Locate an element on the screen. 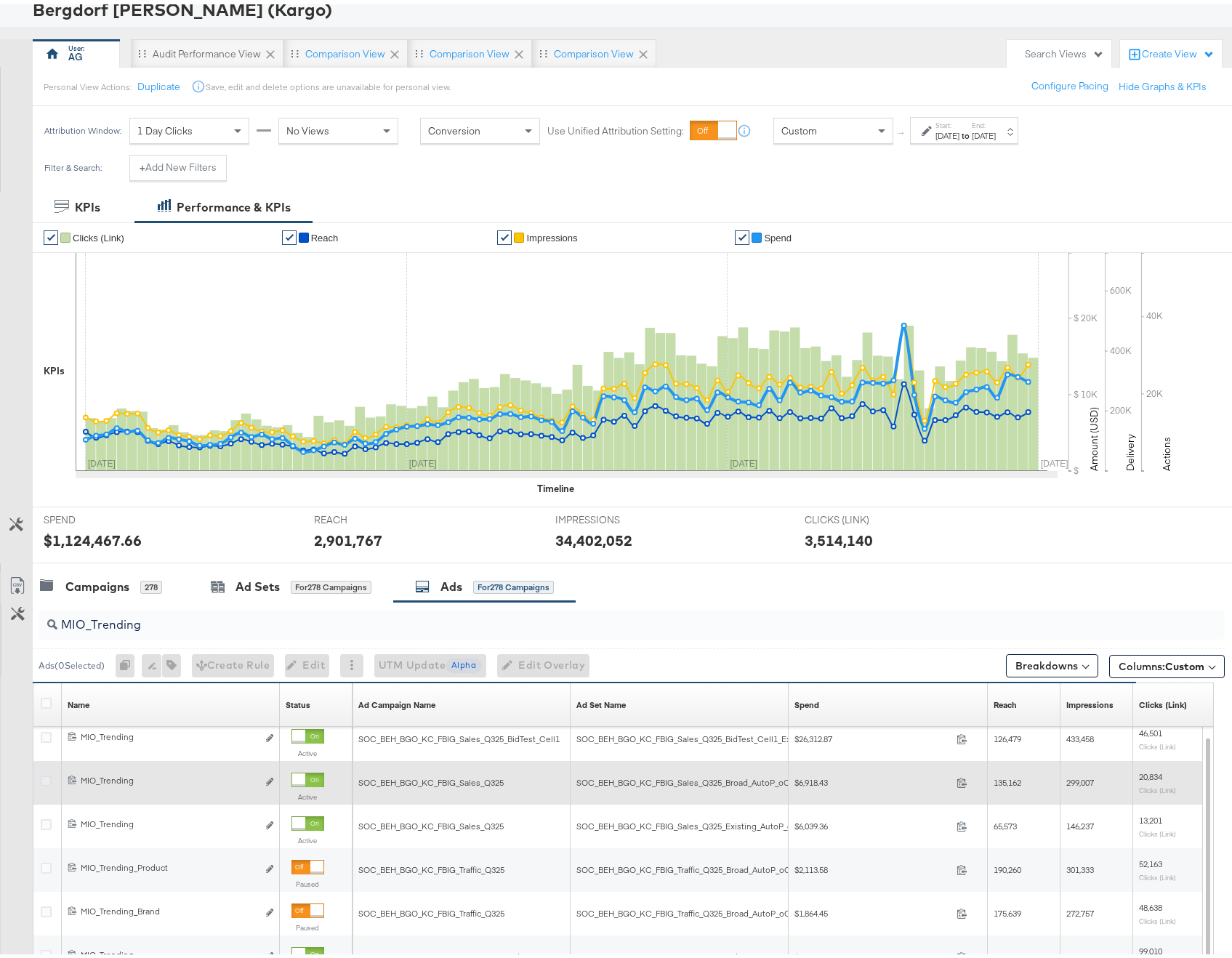 The width and height of the screenshot is (1232, 958). span: $6,918.43 is located at coordinates (872, 778).